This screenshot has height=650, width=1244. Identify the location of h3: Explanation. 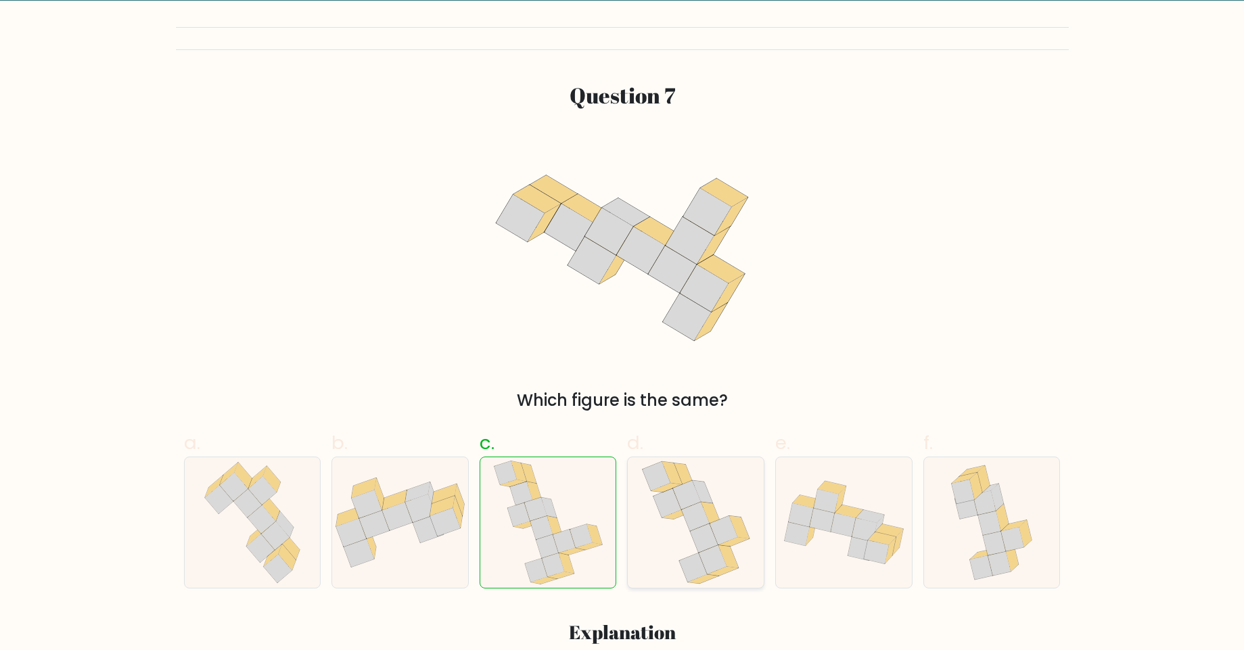
(622, 633).